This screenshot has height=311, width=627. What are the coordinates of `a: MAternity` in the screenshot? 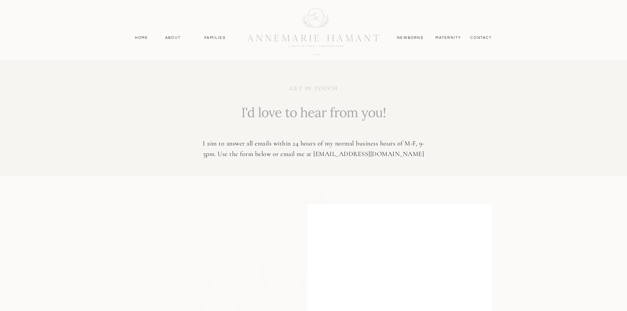 It's located at (448, 38).